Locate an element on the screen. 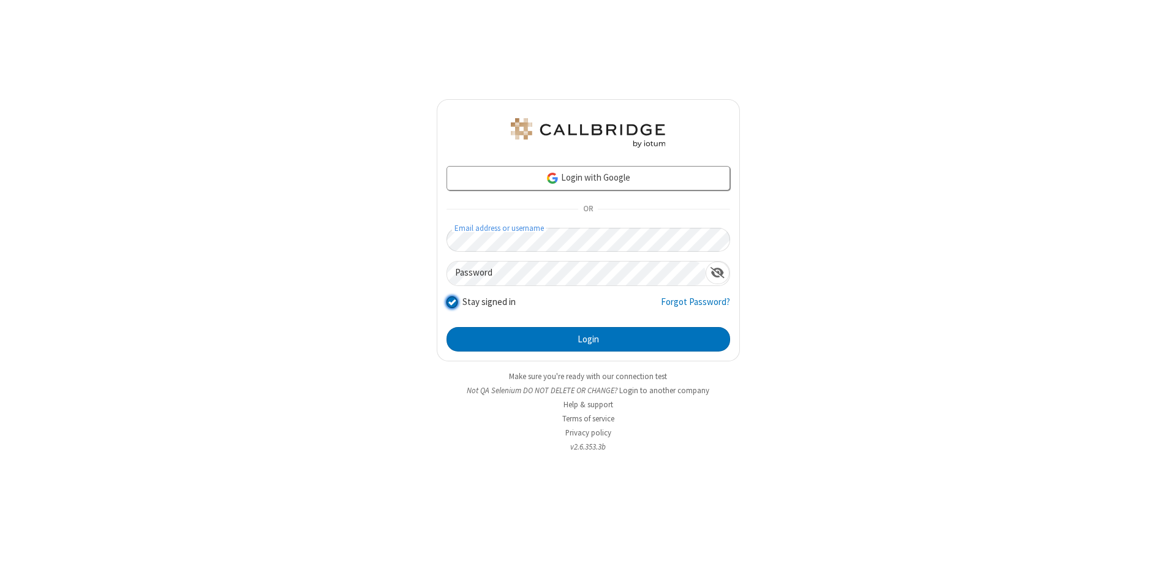 The image size is (1176, 561). a: Privacy policy is located at coordinates (588, 432).